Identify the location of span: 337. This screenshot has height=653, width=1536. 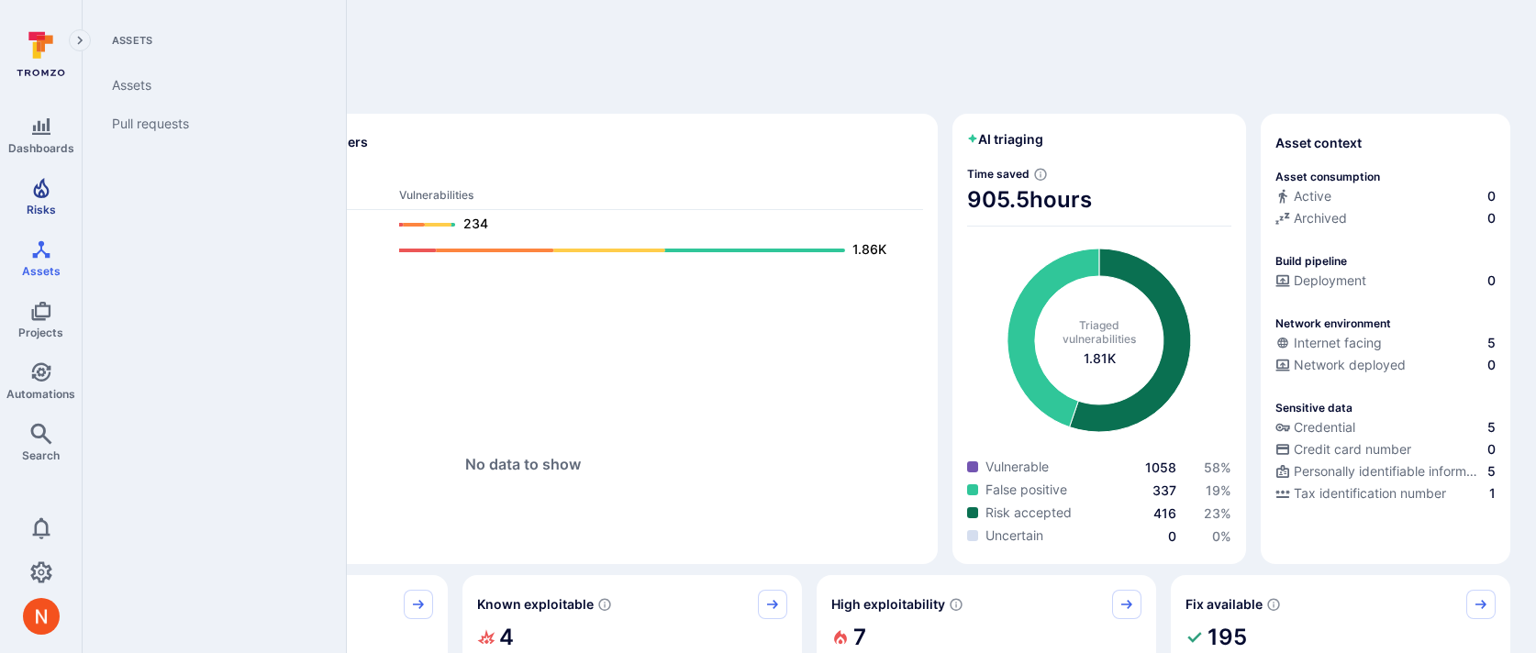
(1164, 490).